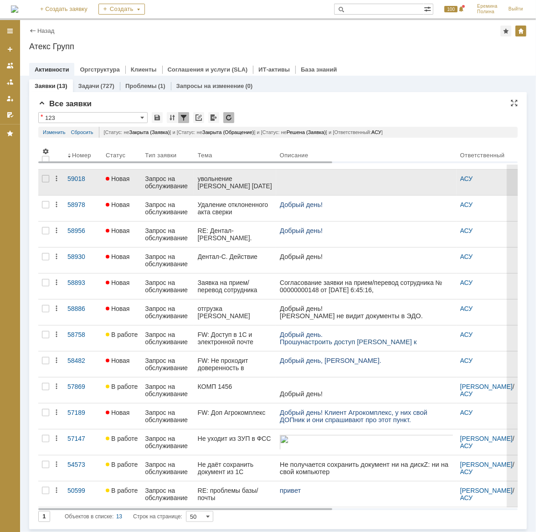  What do you see at coordinates (235, 286) in the screenshot?
I see `div: Заявка на прием/перевод сотрудника` at bounding box center [235, 286].